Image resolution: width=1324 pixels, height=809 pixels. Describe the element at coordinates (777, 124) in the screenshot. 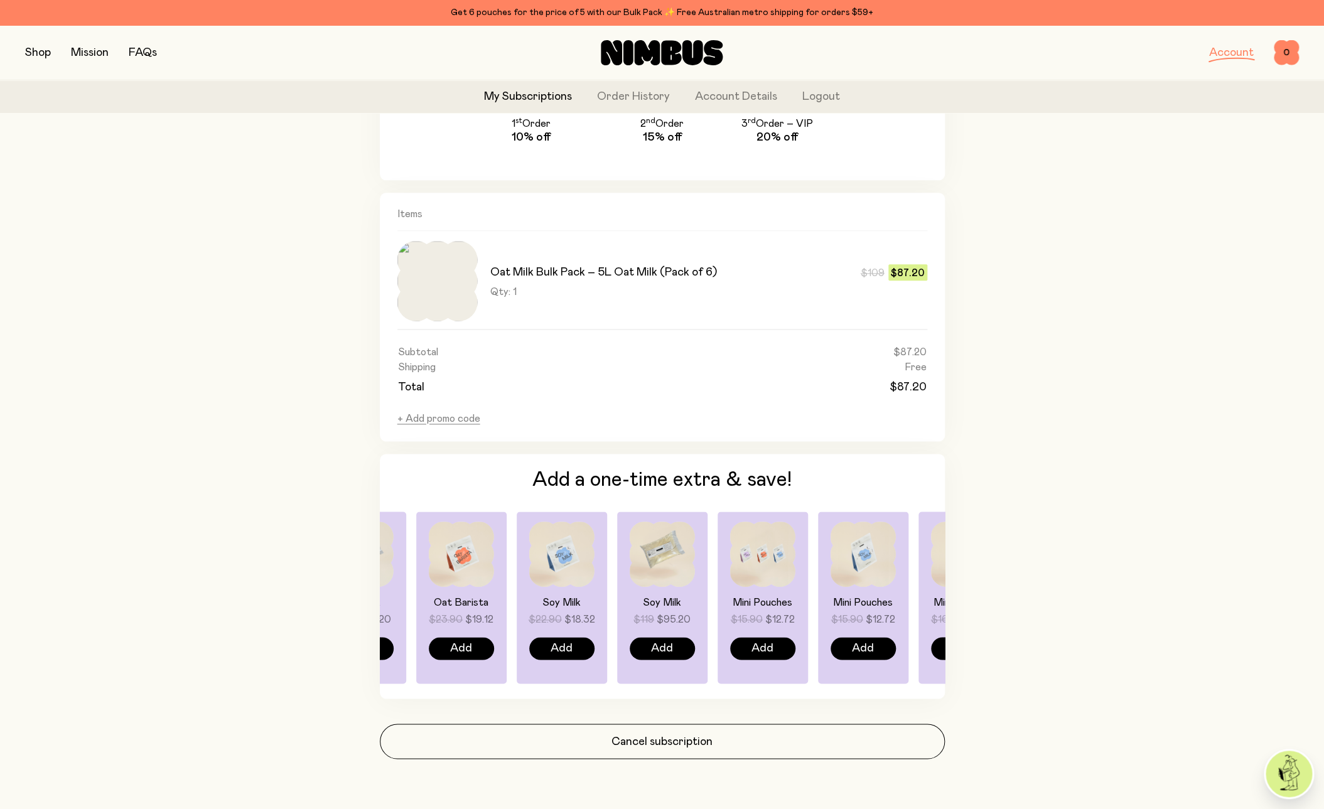

I see `h3: 3 Order – VIP` at that location.